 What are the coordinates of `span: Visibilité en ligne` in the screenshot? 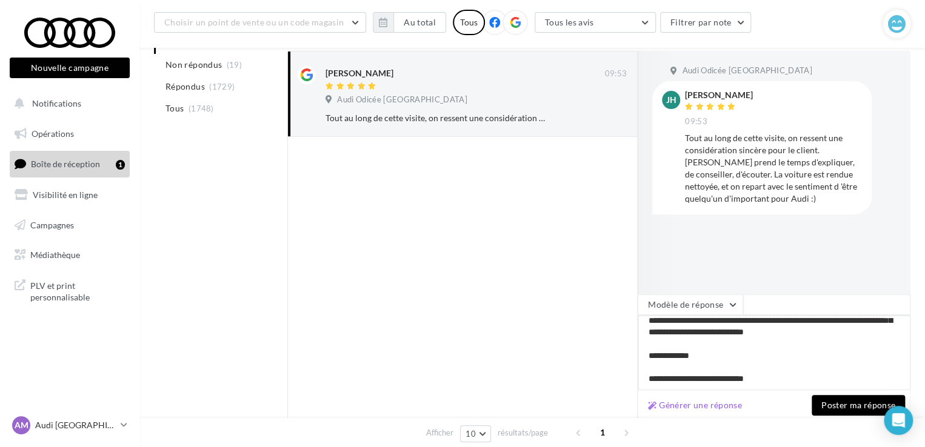 It's located at (65, 195).